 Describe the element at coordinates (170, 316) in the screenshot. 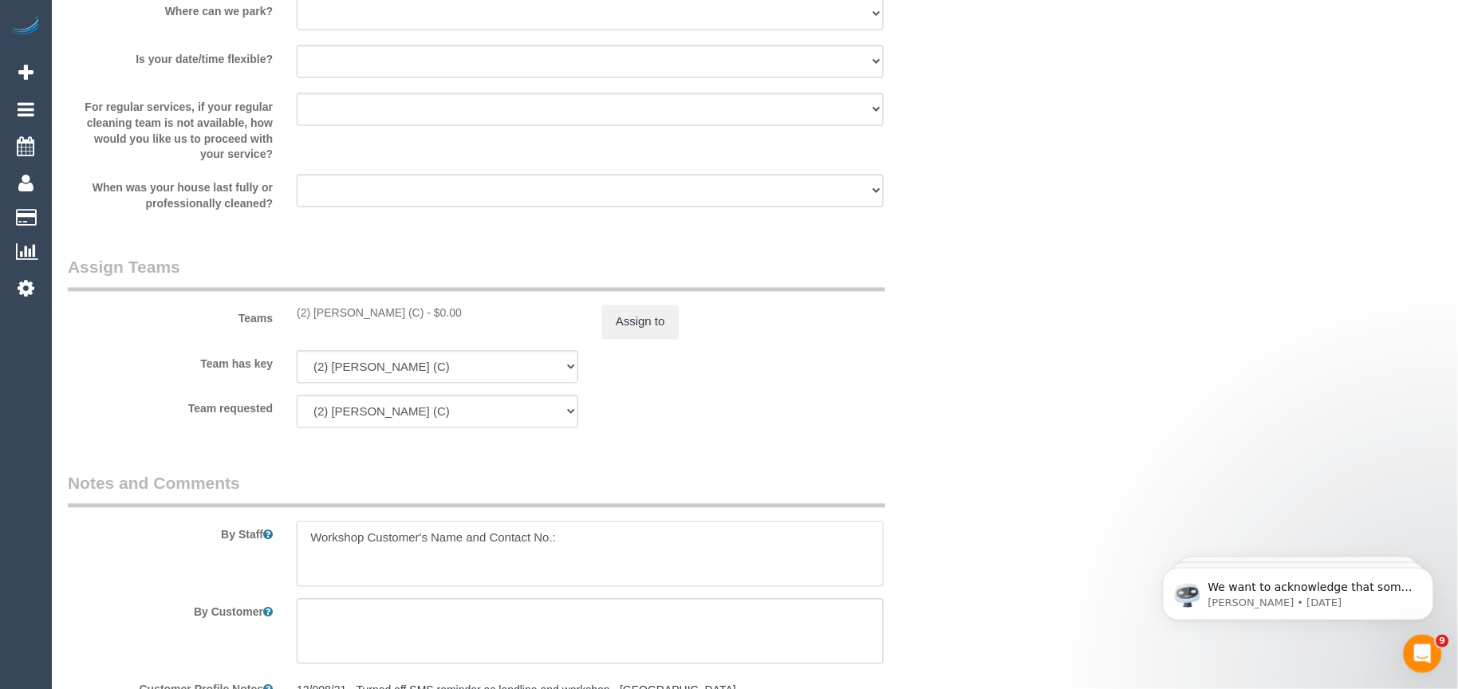

I see `label: Teams` at that location.